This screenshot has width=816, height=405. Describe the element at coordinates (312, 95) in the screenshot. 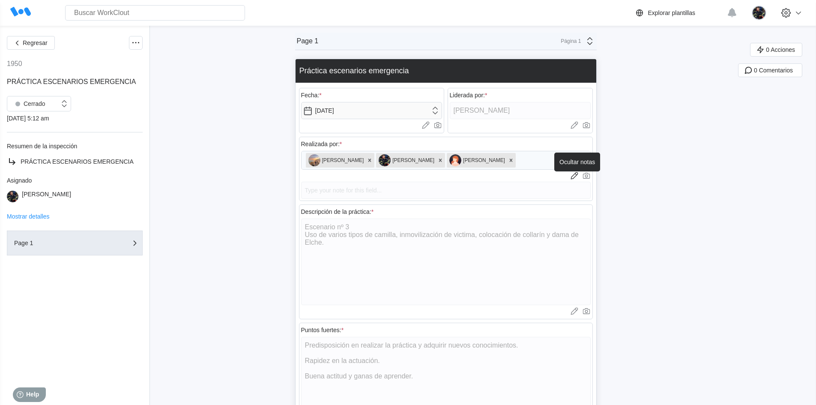

I see `div: Fecha:` at that location.